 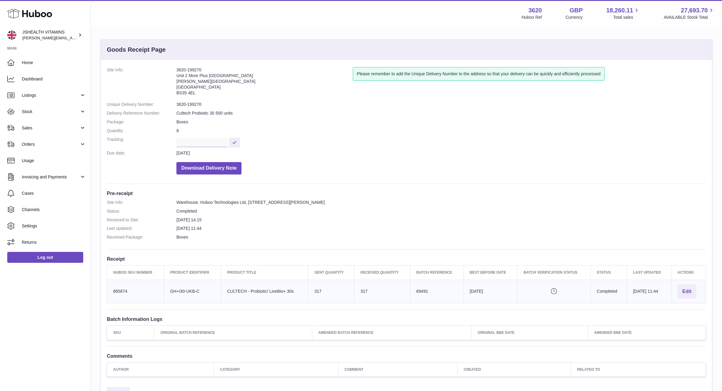 I want to click on span: Total sales, so click(x=626, y=17).